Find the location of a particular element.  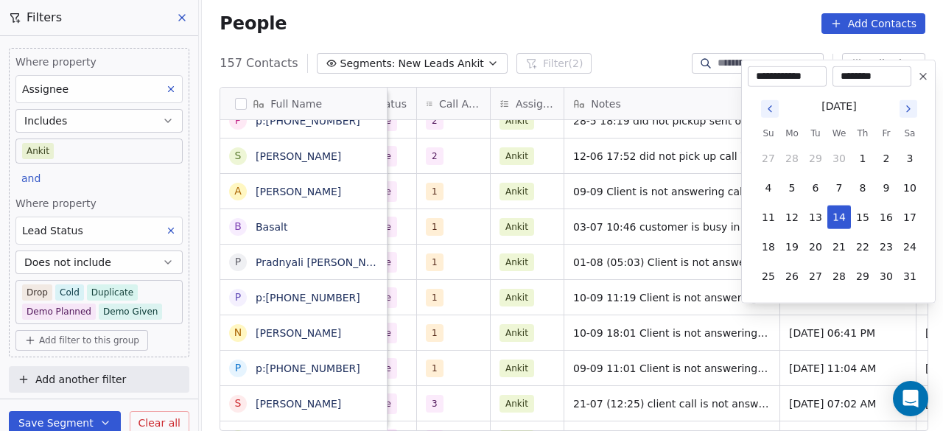

th: Sunday is located at coordinates (769, 133).